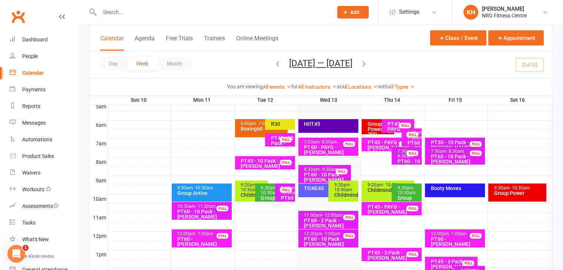 The image size is (563, 270). What do you see at coordinates (519, 193) in the screenshot?
I see `div: Group Power` at bounding box center [519, 193].